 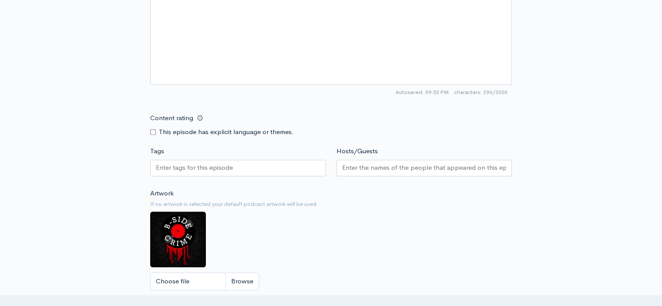 I want to click on label: Hosts/Guests, so click(x=357, y=151).